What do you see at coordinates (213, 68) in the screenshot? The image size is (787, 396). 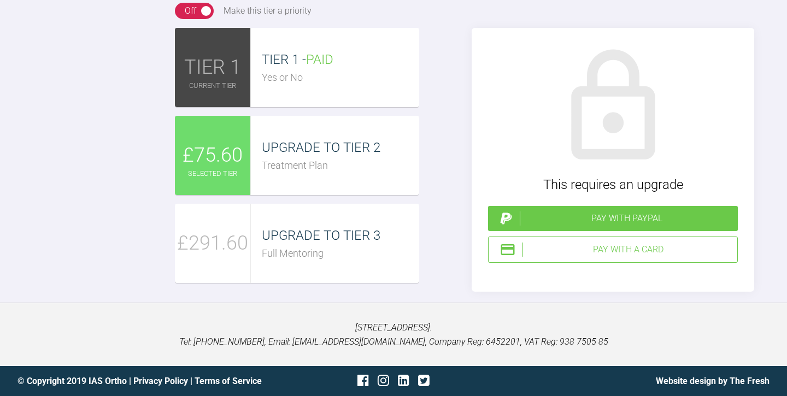 I see `span: TIER 1` at bounding box center [213, 68].